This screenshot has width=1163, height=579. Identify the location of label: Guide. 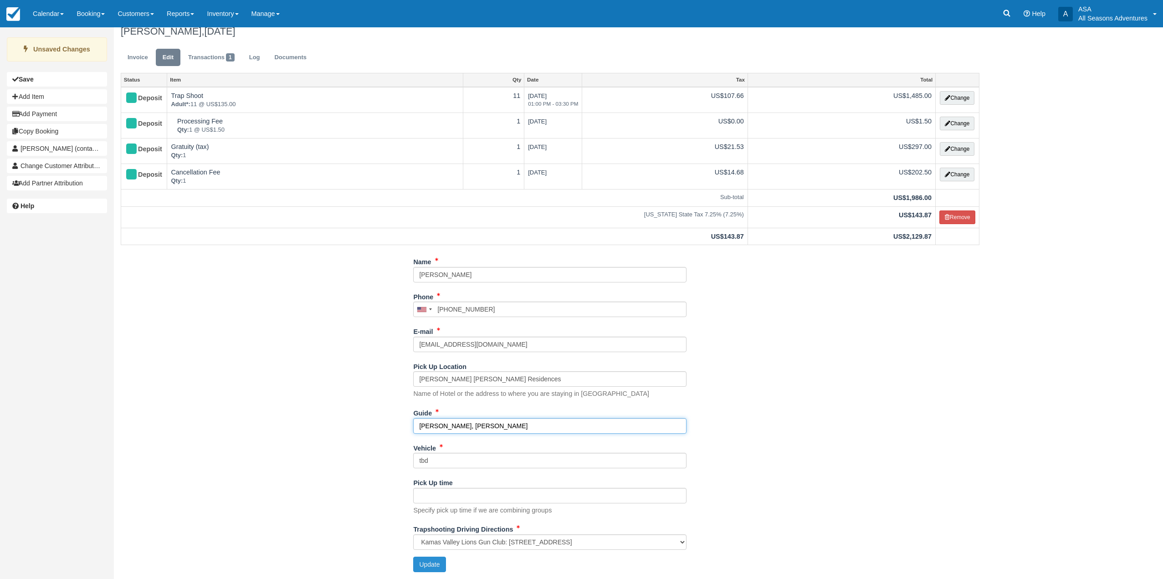
(422, 412).